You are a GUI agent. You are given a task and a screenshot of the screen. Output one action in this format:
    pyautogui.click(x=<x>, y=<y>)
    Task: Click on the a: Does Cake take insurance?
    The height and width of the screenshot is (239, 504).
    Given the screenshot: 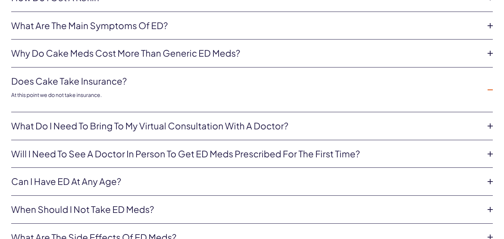 What is the action you would take?
    pyautogui.click(x=246, y=81)
    